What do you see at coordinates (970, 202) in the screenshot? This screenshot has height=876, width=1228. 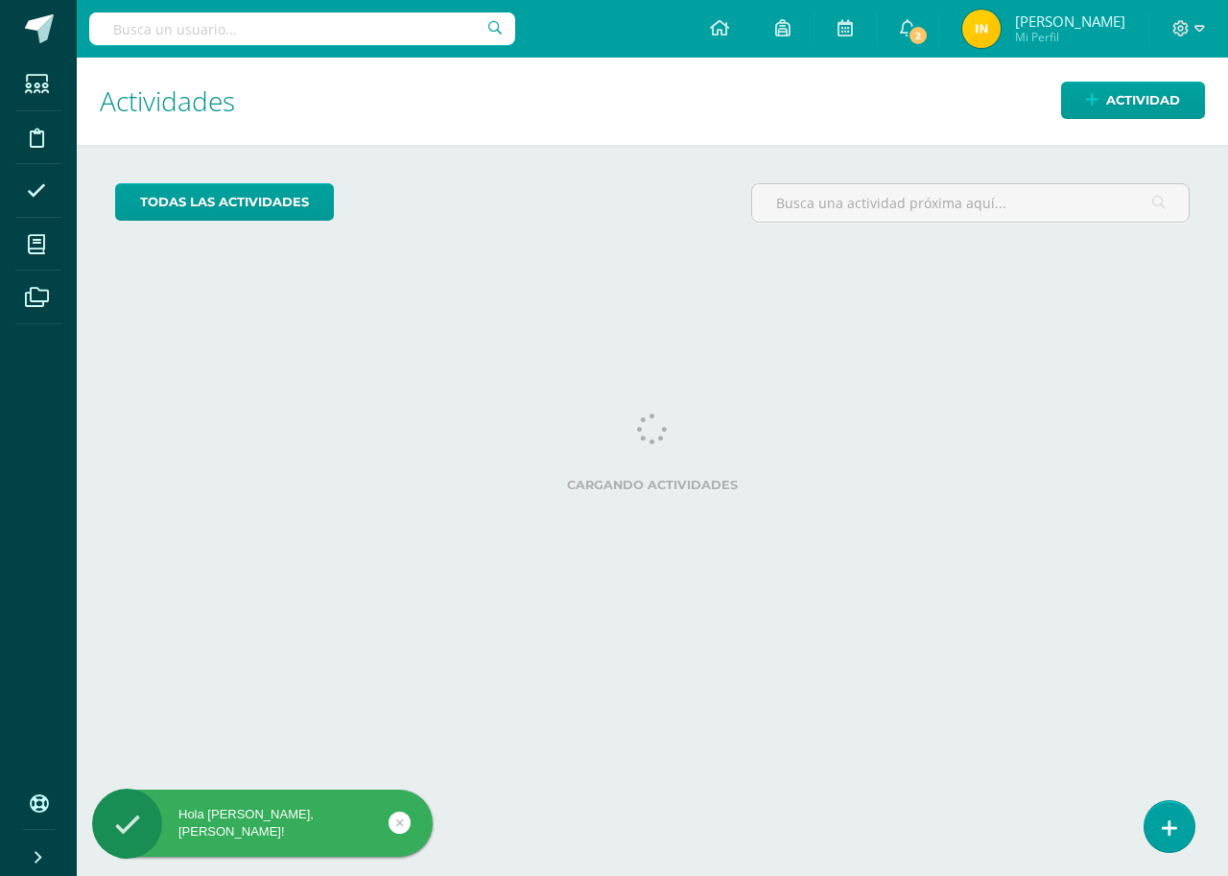 I see `input: Busca una actividad próxima aquí...` at bounding box center [970, 202].